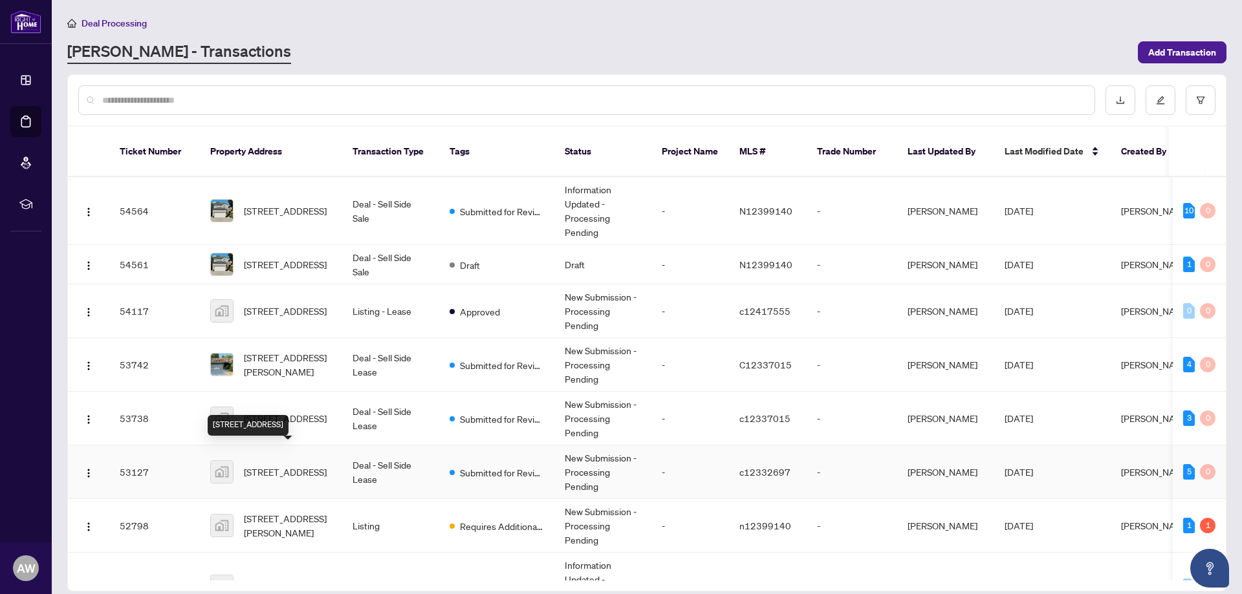 This screenshot has height=594, width=1242. Describe the element at coordinates (1160, 100) in the screenshot. I see `button: edit` at that location.